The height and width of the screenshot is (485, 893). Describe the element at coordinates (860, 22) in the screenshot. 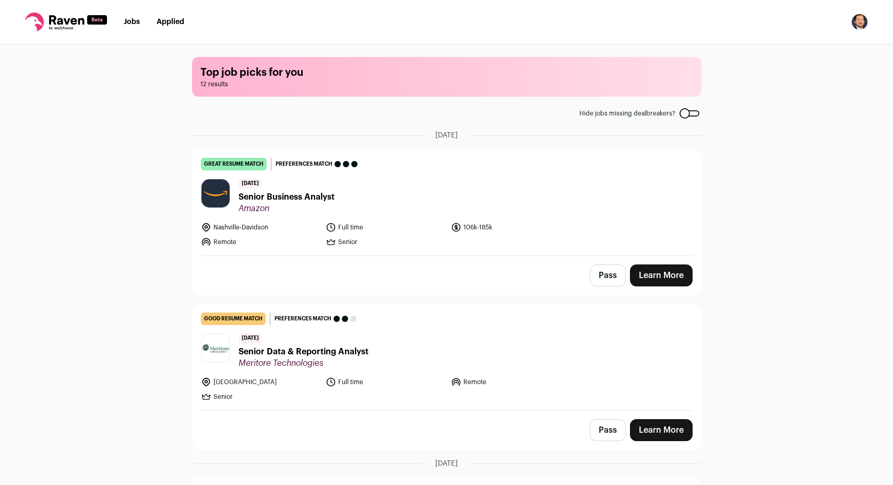

I see `img: 6001263-medium_jpg` at that location.